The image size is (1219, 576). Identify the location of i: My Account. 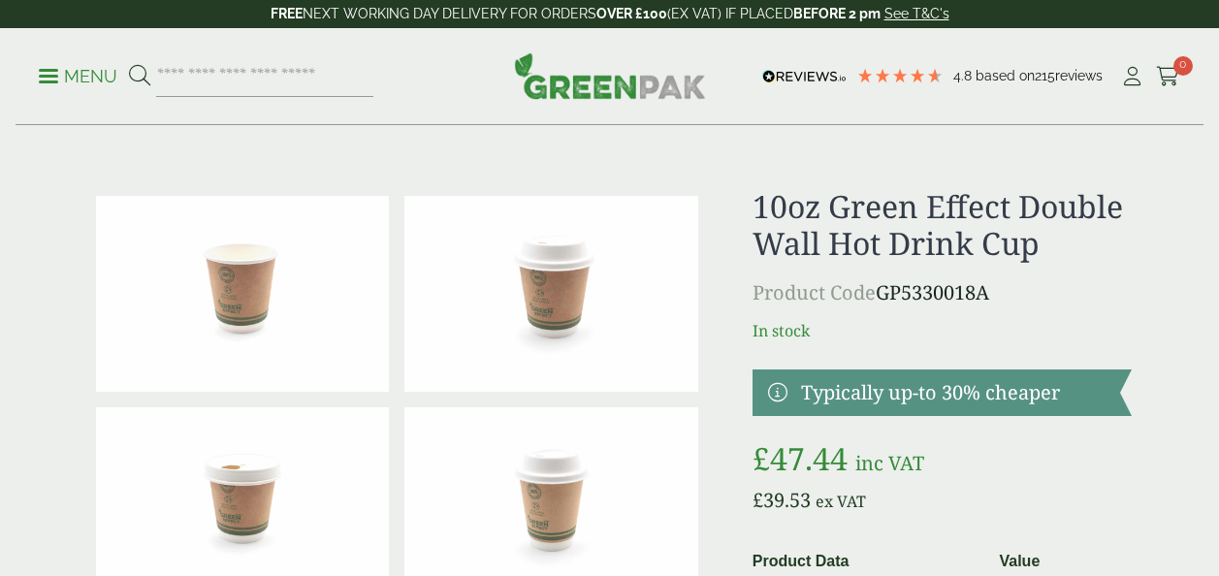
(1132, 77).